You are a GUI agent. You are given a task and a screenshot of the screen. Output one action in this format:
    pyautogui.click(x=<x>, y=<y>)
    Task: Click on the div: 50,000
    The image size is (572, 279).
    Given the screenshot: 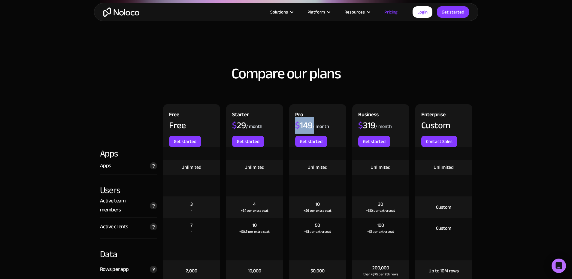 What is the action you would take?
    pyautogui.click(x=317, y=271)
    